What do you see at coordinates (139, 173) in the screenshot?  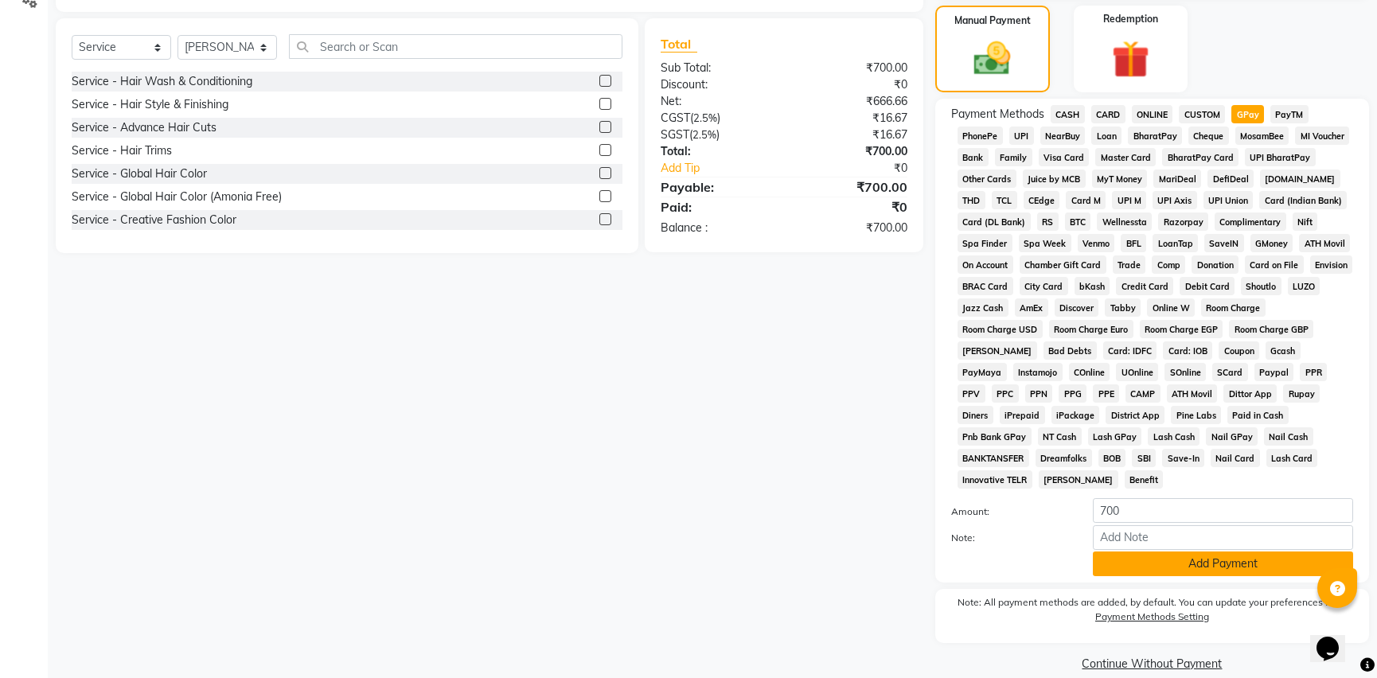 I see `div: Service - Global Hair Color` at bounding box center [139, 173].